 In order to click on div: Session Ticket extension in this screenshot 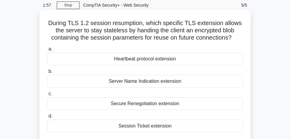, I will do `click(145, 126)`.